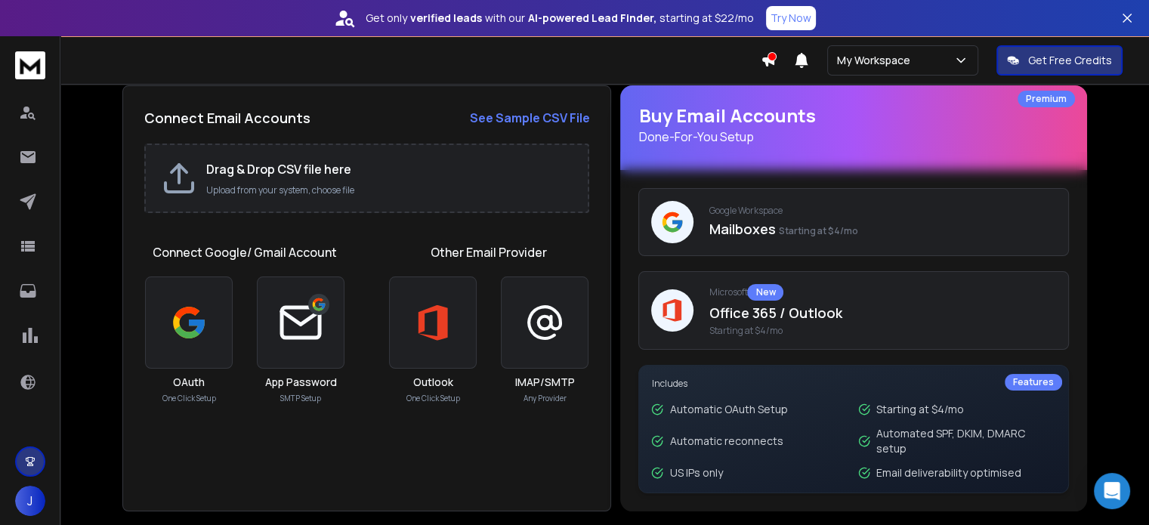  Describe the element at coordinates (389, 190) in the screenshot. I see `p: Upload from your system, choose file` at that location.